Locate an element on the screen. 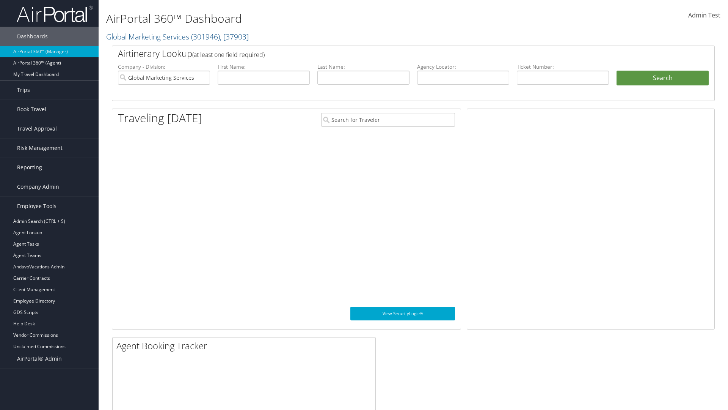 The height and width of the screenshot is (410, 728). span: AirPortal® Admin is located at coordinates (39, 358).